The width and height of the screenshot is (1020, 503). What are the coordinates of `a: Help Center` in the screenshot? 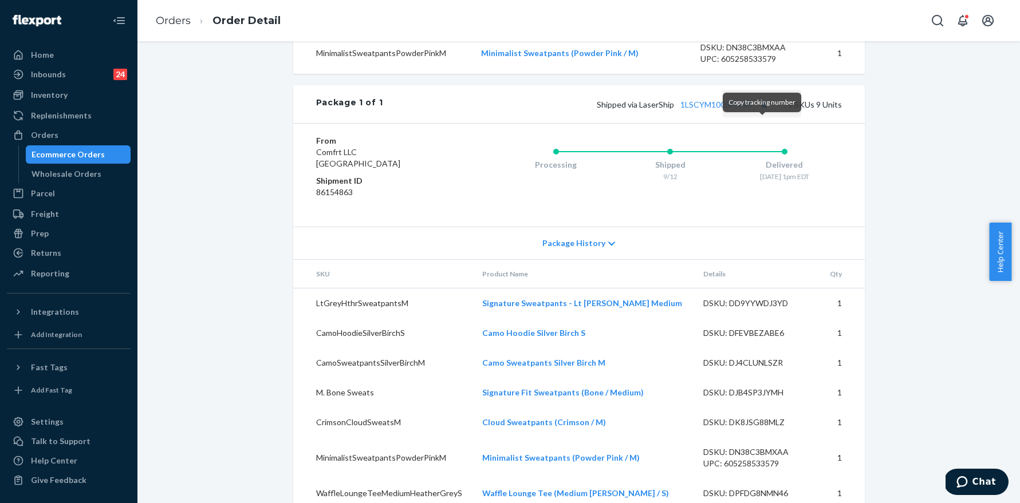 It's located at (69, 461).